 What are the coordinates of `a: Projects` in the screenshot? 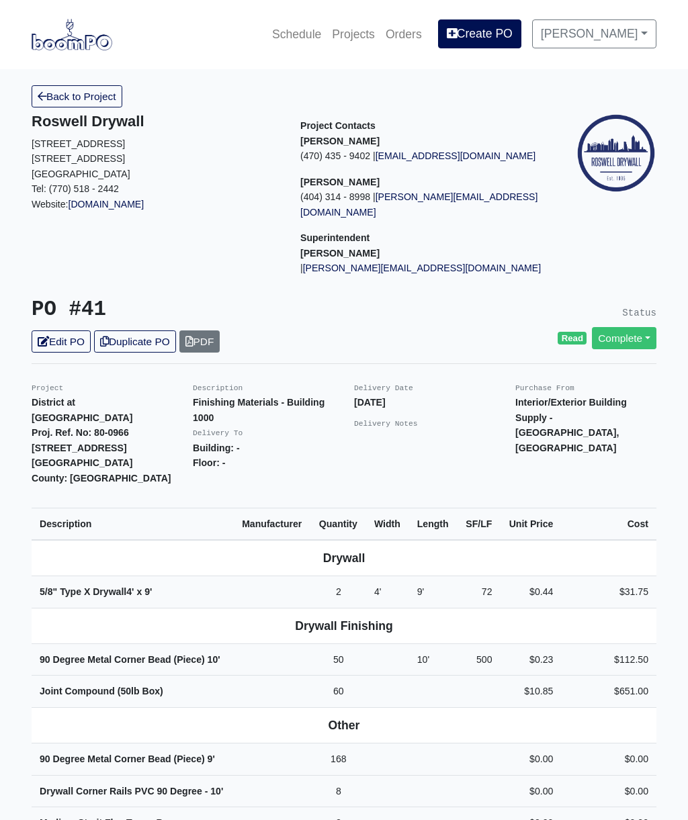 It's located at (353, 34).